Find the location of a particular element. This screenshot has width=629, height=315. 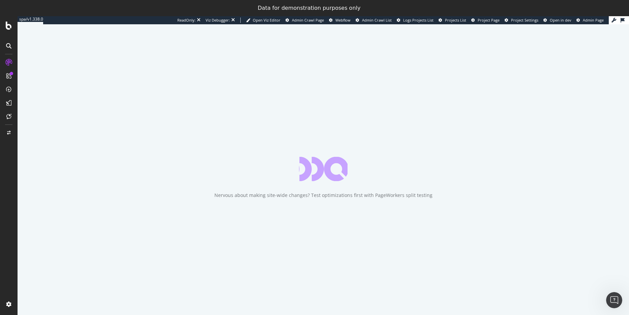

a: Admin Crawl Page is located at coordinates (305, 20).